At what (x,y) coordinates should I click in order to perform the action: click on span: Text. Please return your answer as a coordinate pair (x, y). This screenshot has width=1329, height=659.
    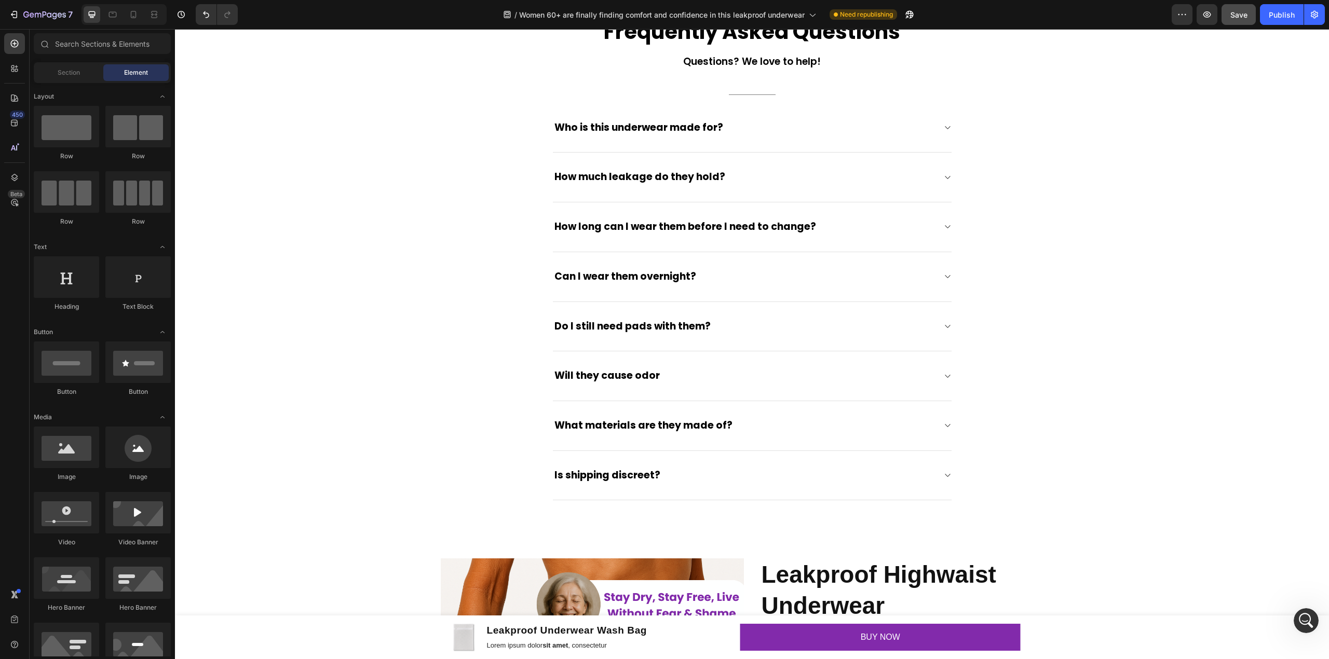
    Looking at the image, I should click on (40, 247).